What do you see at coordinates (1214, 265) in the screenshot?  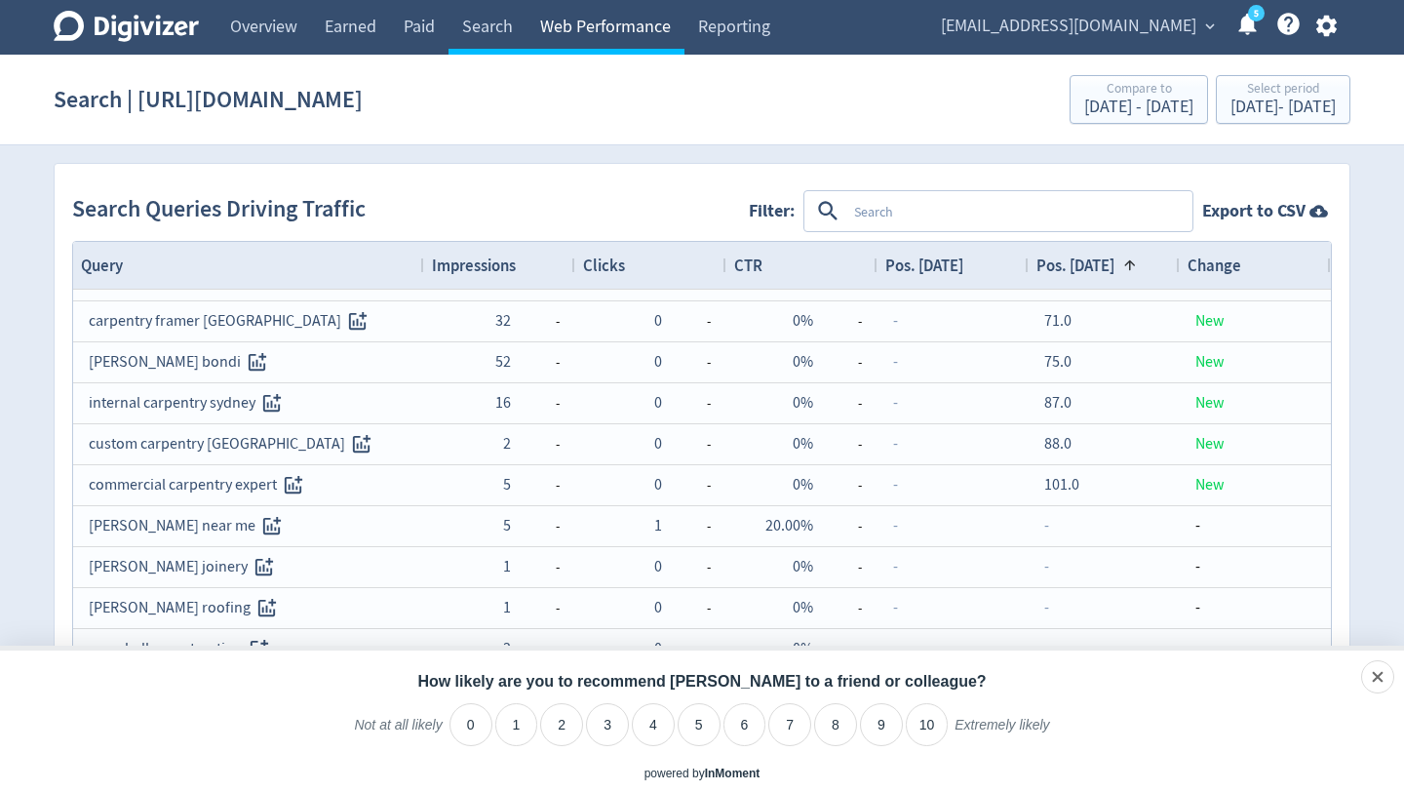 I see `span: Change` at bounding box center [1214, 265].